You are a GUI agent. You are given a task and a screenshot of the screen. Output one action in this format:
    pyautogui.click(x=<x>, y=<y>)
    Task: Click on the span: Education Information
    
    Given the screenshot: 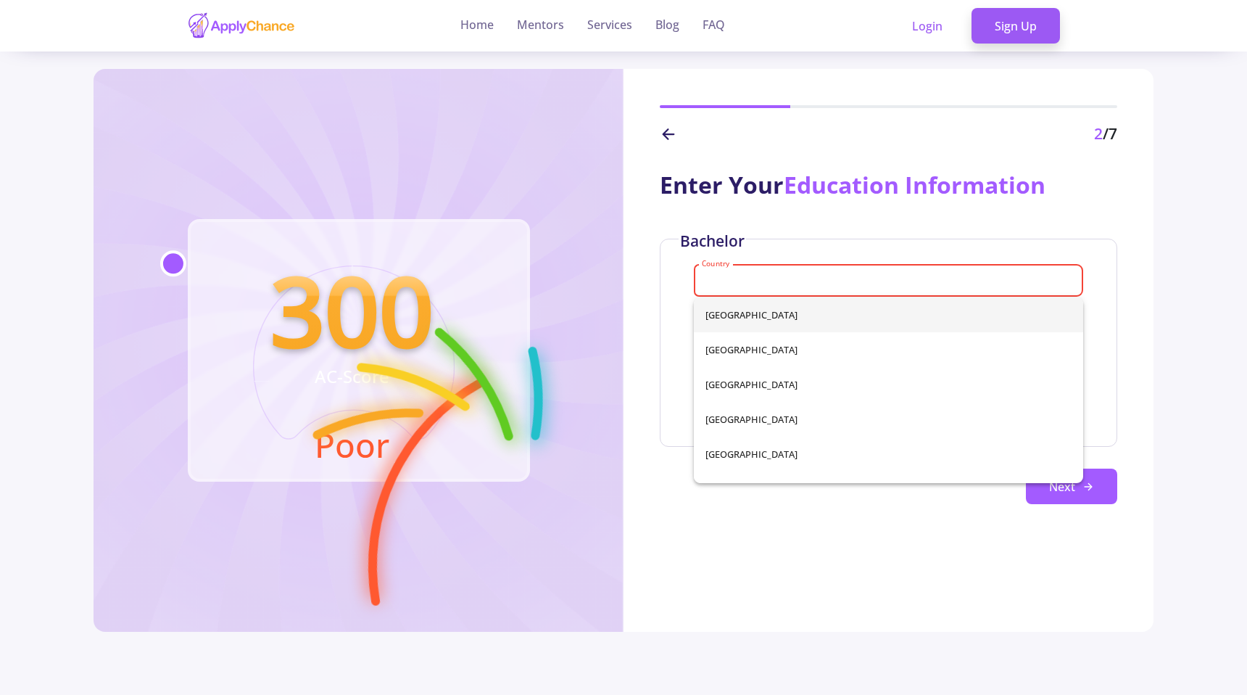 What is the action you would take?
    pyautogui.click(x=915, y=184)
    